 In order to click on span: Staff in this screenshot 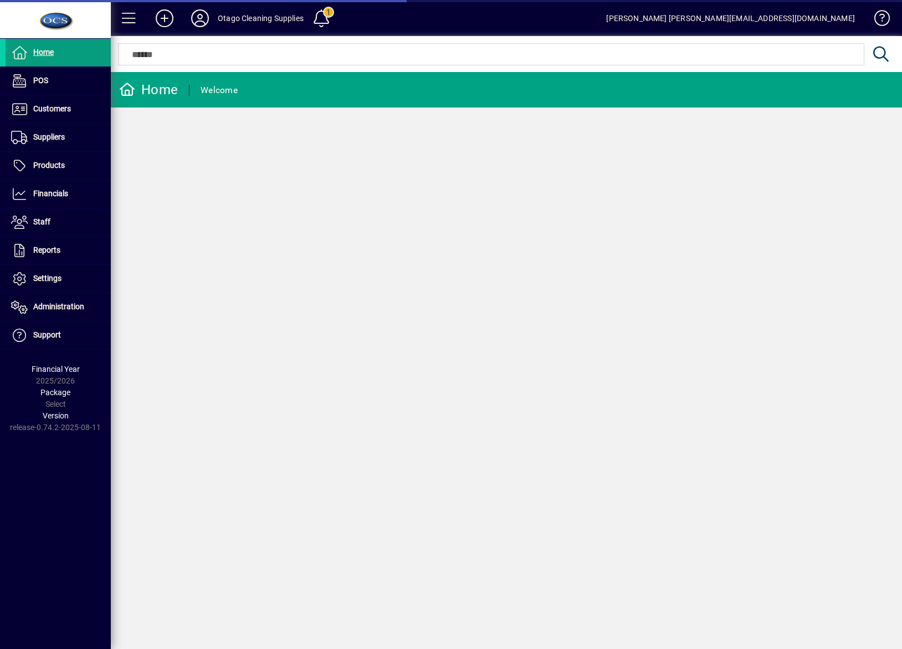, I will do `click(42, 222)`.